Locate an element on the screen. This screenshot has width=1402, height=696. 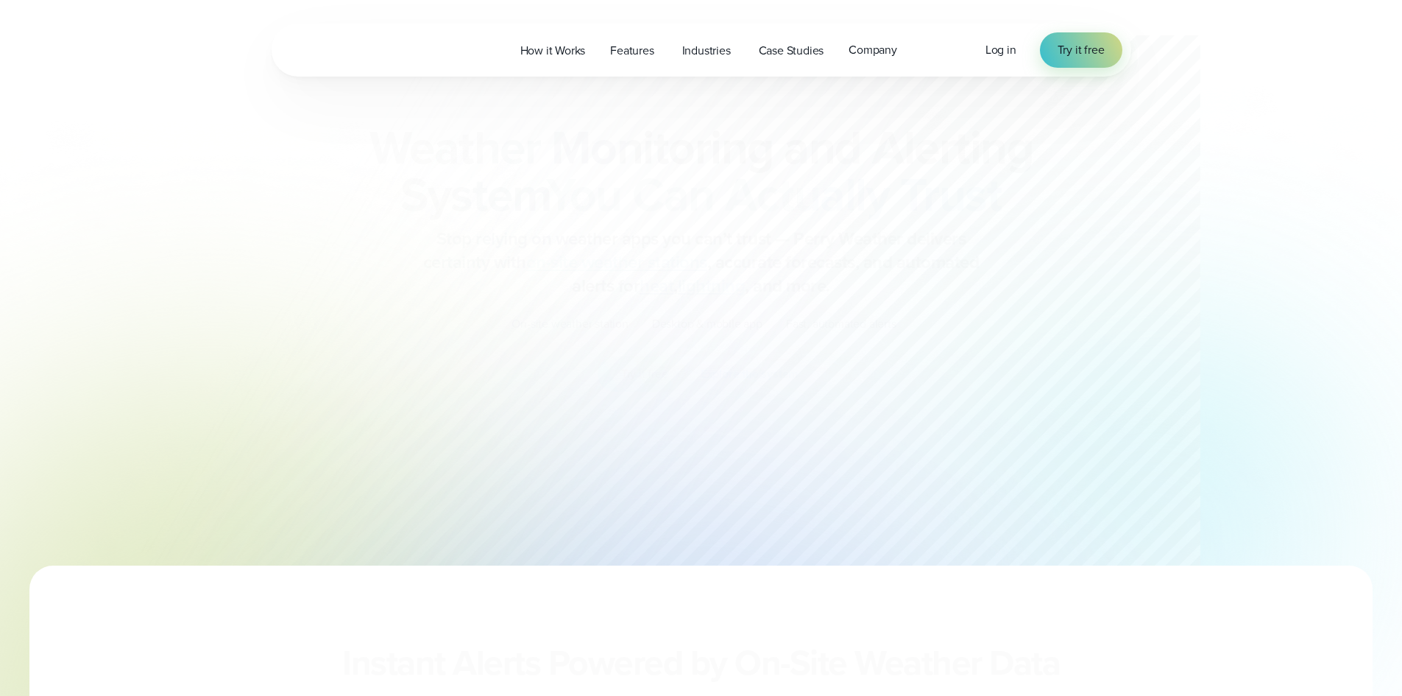
span: Log in is located at coordinates (1001, 49).